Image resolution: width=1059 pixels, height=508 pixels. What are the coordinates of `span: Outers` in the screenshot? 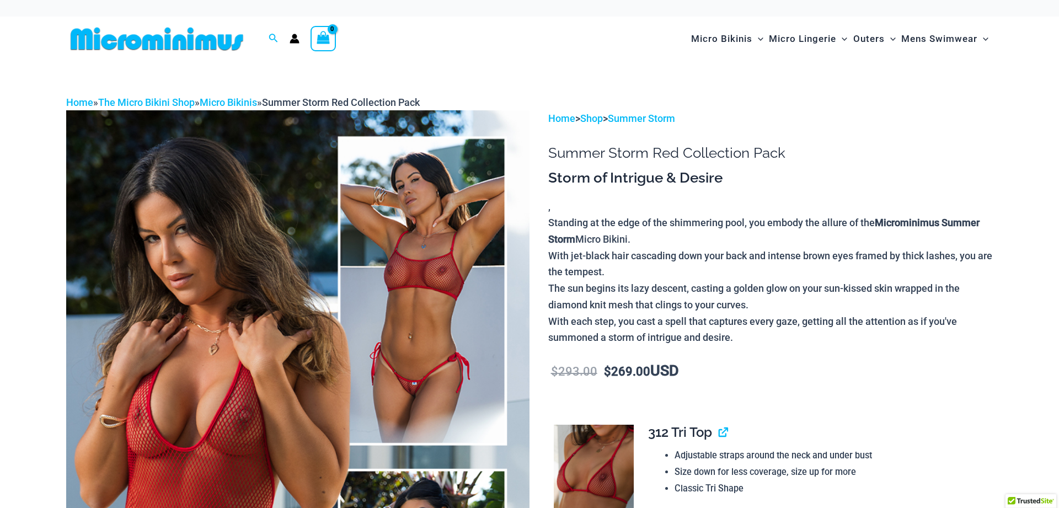 It's located at (869, 39).